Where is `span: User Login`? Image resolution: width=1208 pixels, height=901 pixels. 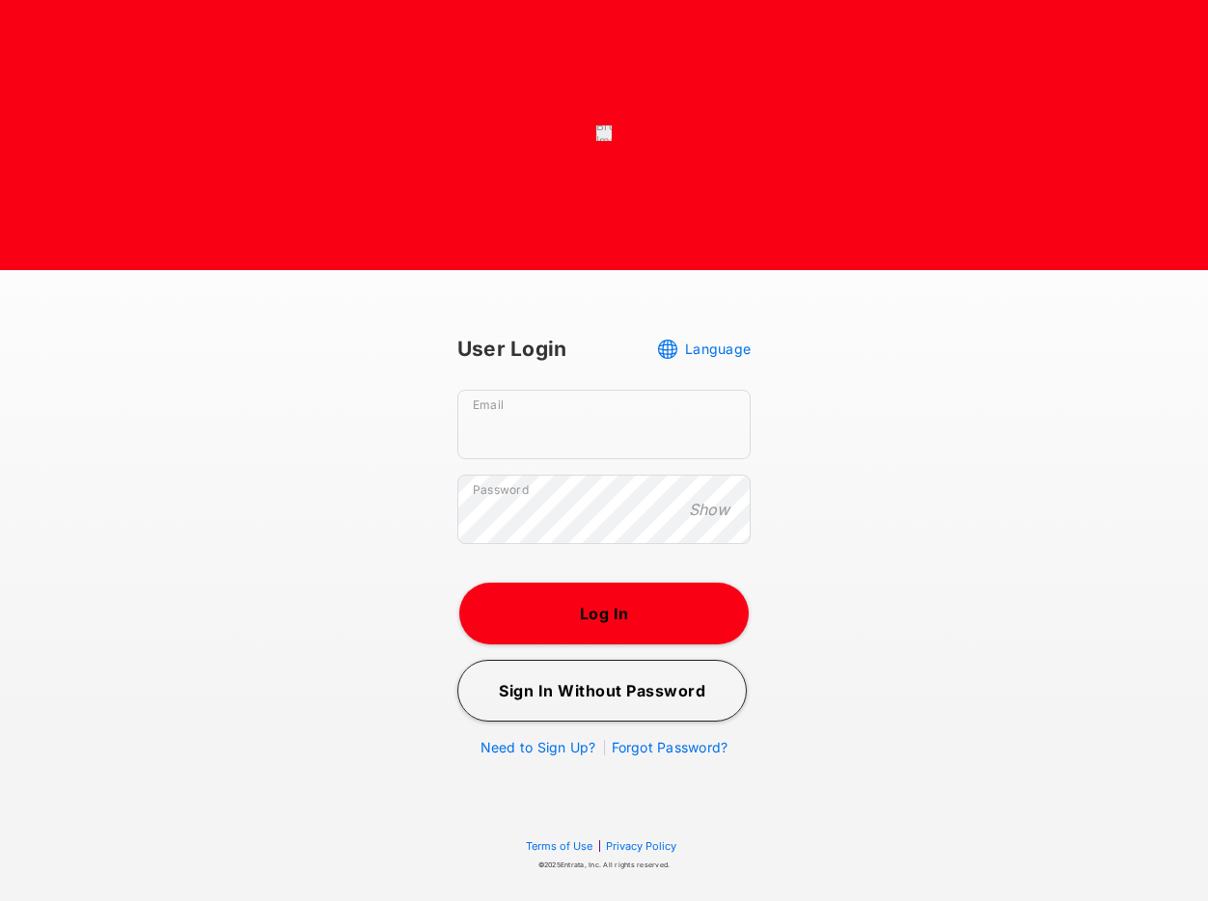
span: User Login is located at coordinates (511, 348).